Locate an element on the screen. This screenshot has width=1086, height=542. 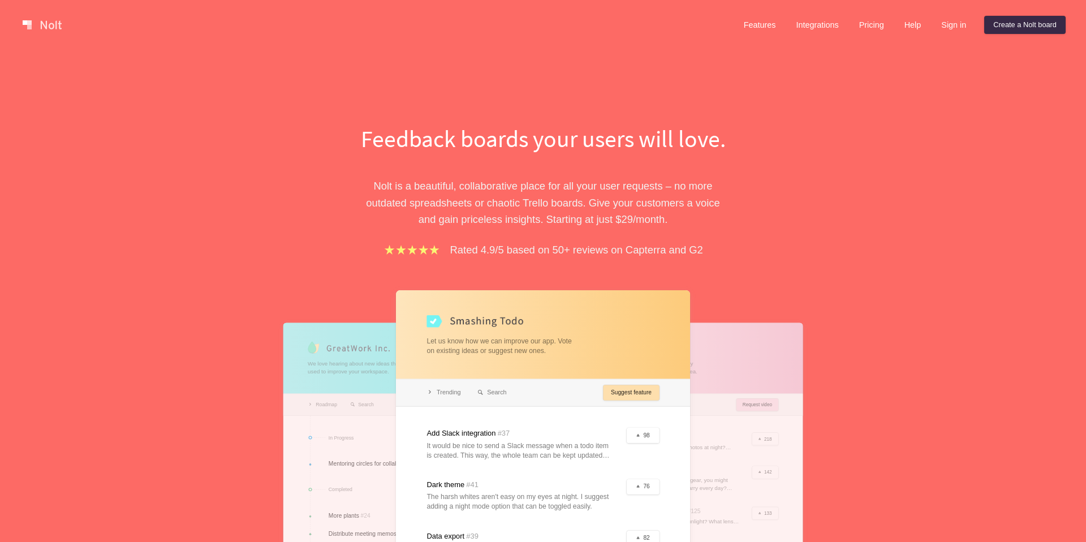
p: Rated 4.9/5 based on 50+ reviews on Capterra and G2 is located at coordinates (576, 249).